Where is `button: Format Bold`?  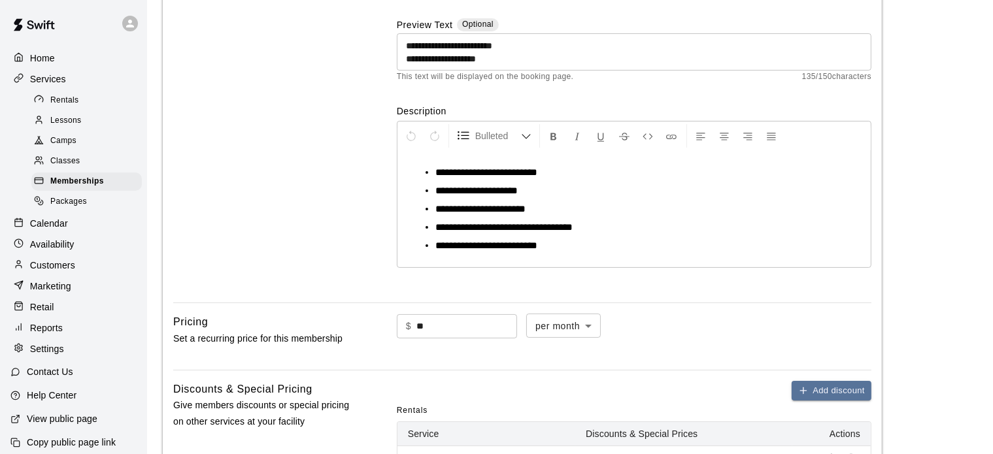 button: Format Bold is located at coordinates (554, 136).